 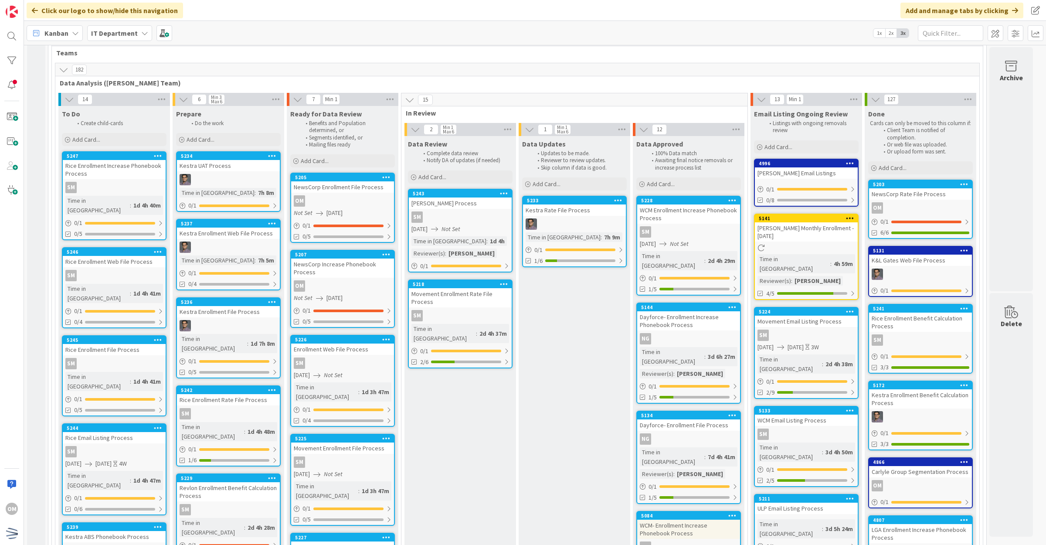 I want to click on div: 4866, so click(x=920, y=462).